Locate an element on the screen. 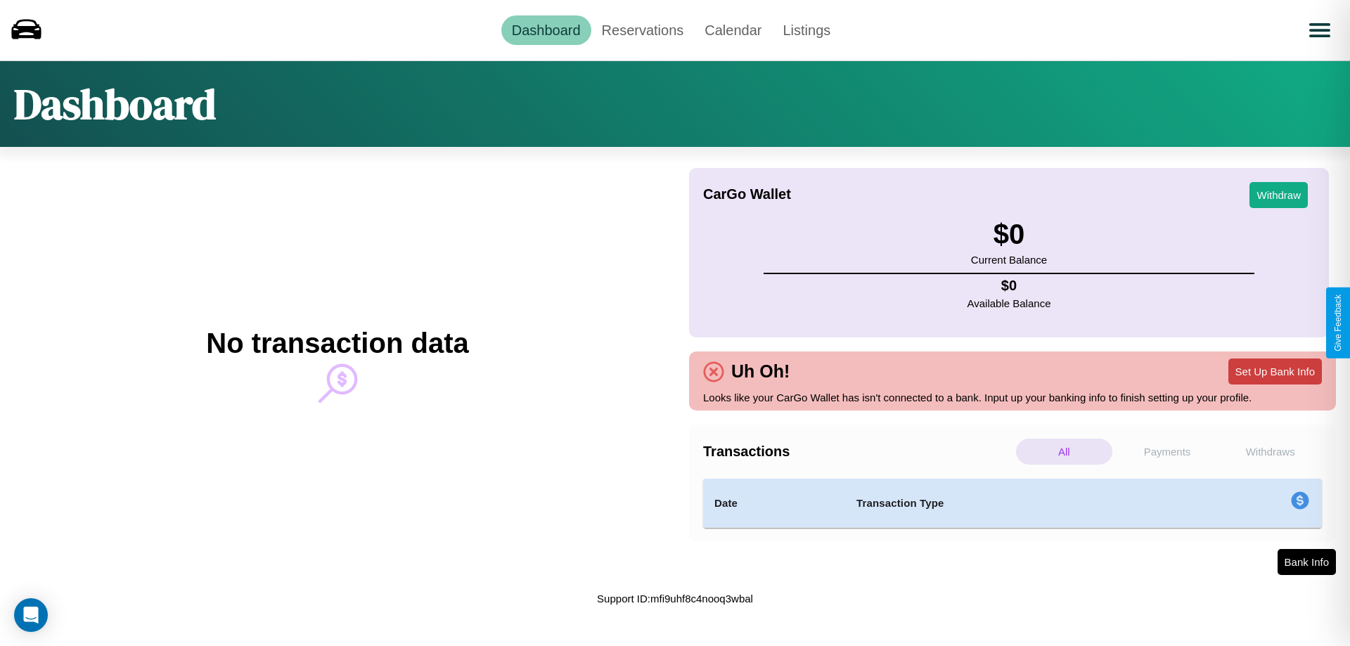  a: Dashboard is located at coordinates (546, 30).